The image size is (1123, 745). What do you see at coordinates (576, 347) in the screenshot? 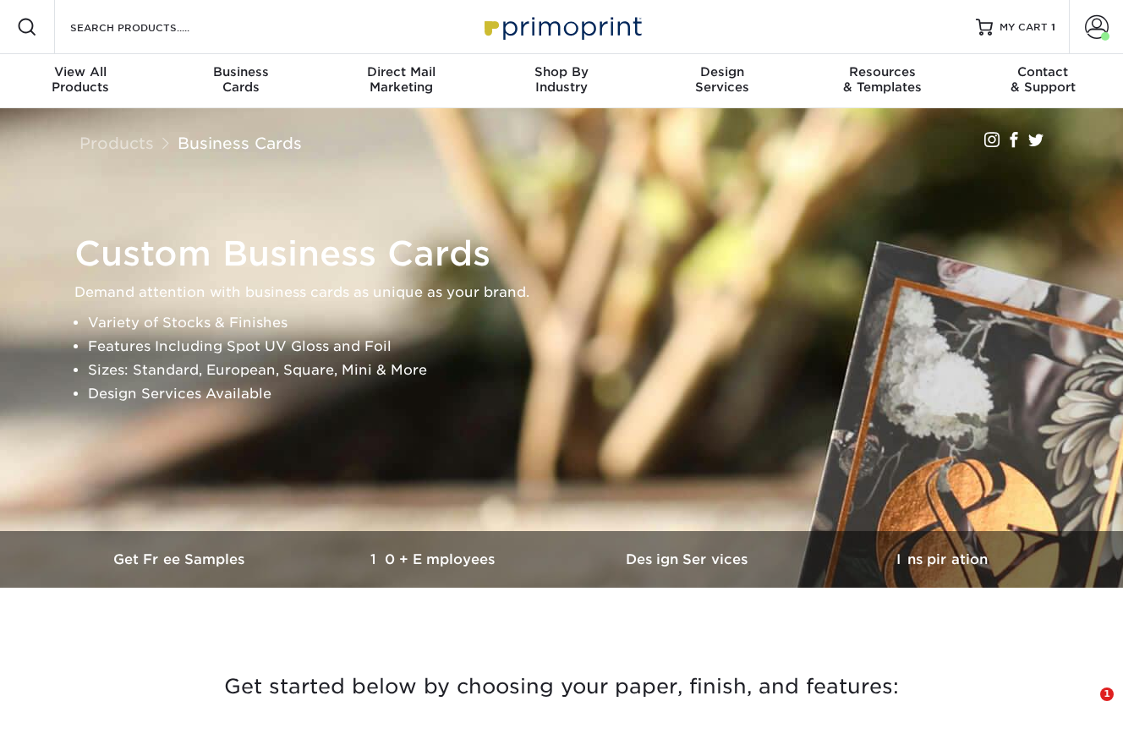
I see `li: Features Including Spot UV Gloss and Foil` at bounding box center [576, 347].